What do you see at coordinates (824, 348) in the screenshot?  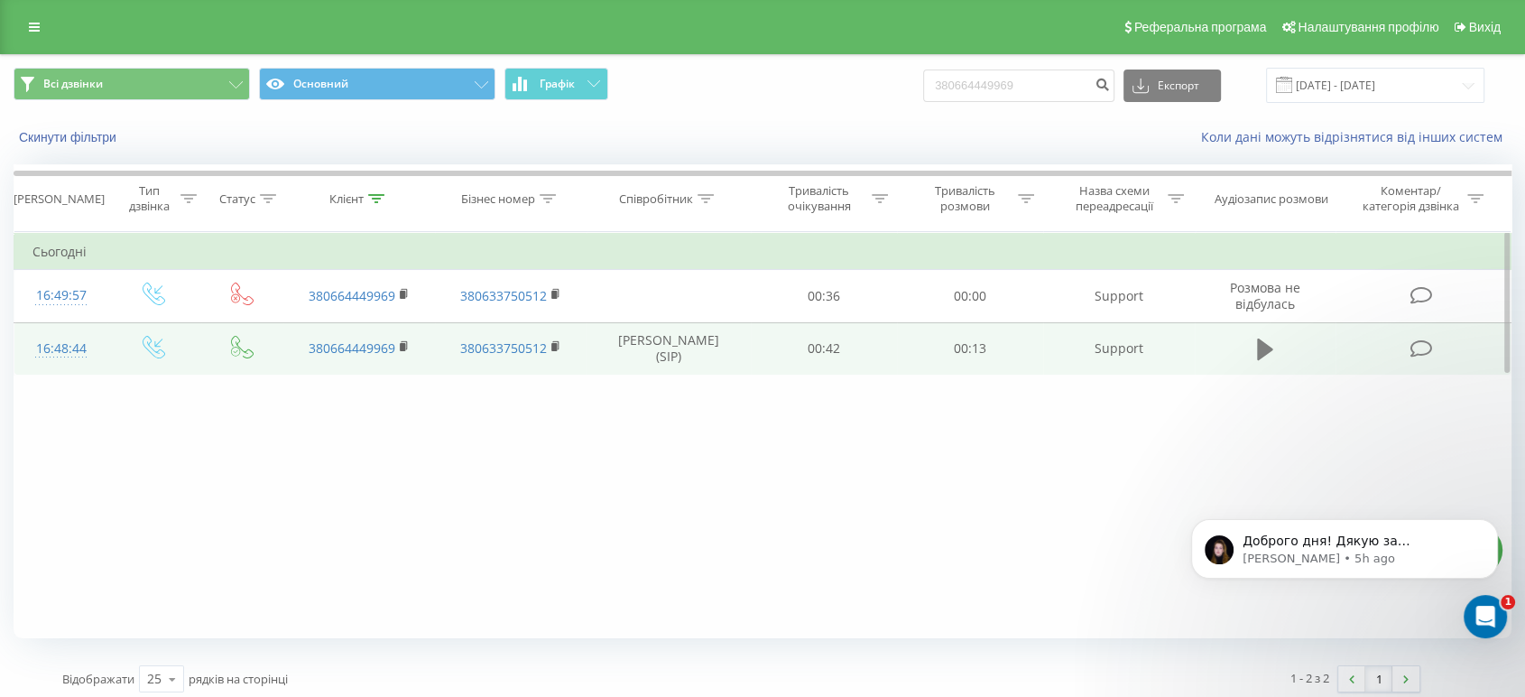 I see `td: 00:42` at bounding box center [824, 348].